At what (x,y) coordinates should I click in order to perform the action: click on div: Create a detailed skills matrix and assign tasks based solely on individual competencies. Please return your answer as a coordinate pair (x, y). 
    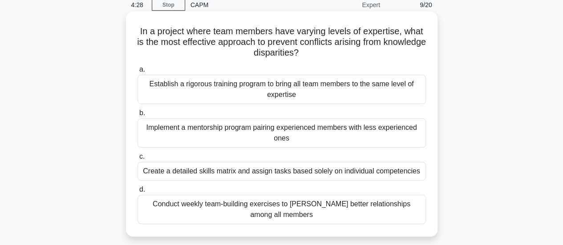
    Looking at the image, I should click on (282, 171).